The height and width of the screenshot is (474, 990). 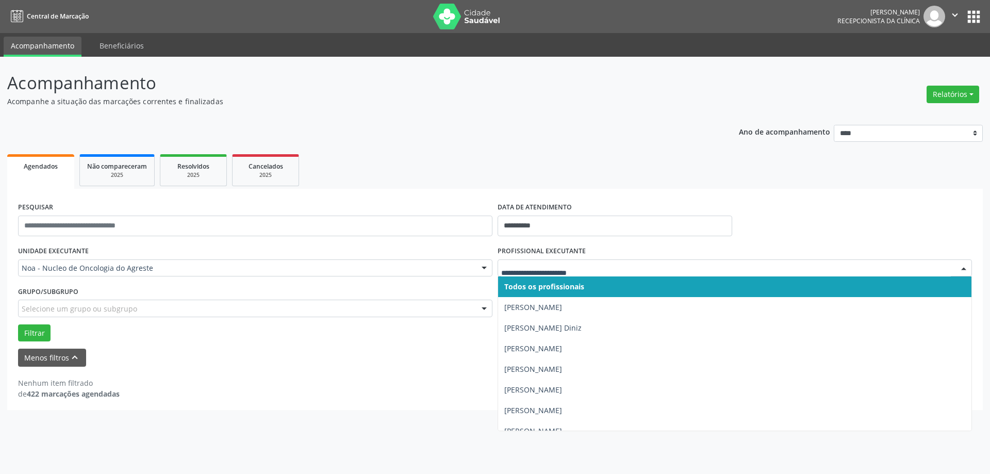 I want to click on label: PROFISSIONAL EXECUTANTE, so click(x=541, y=251).